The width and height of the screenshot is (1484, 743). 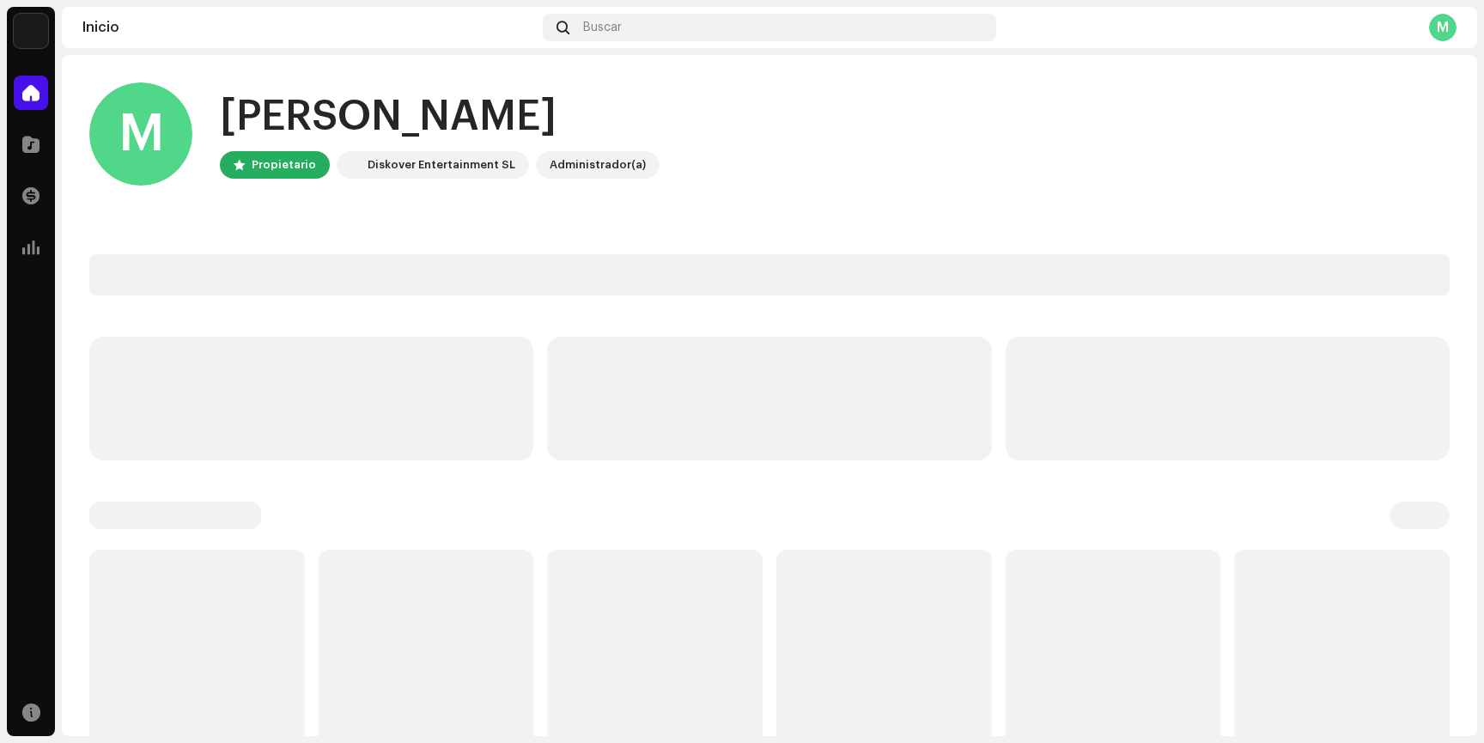 I want to click on div: Administrador(a), so click(x=598, y=165).